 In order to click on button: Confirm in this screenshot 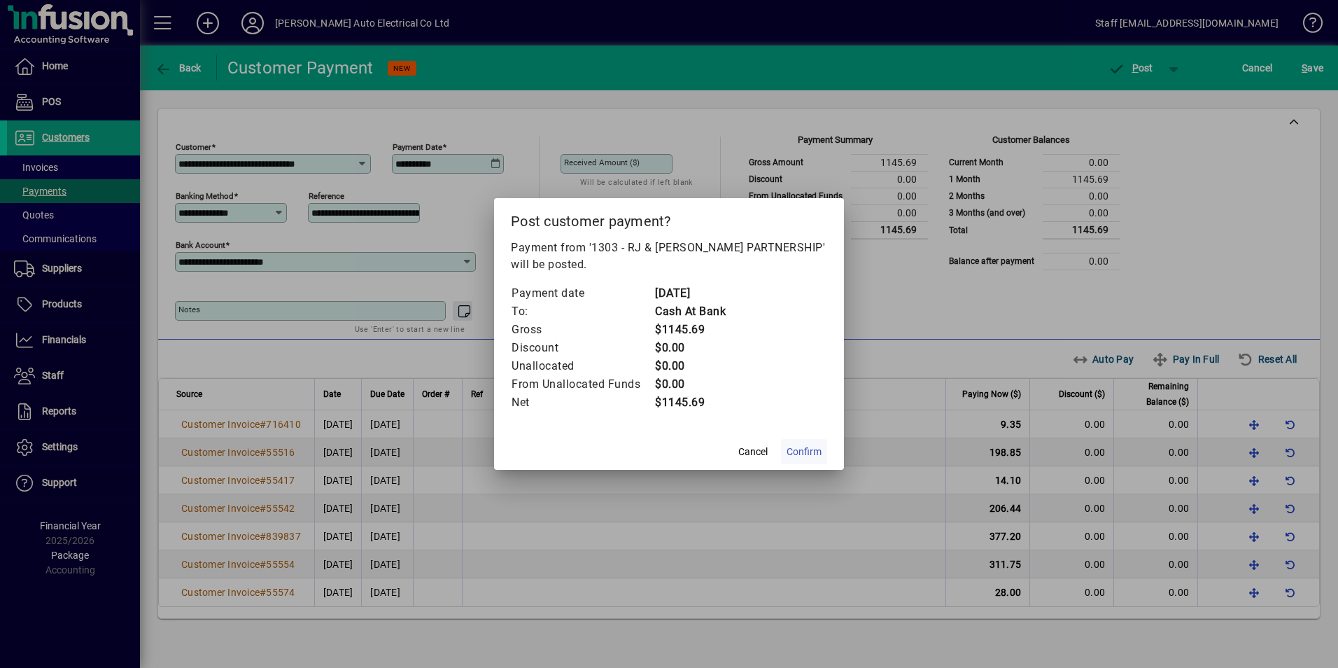, I will do `click(804, 451)`.